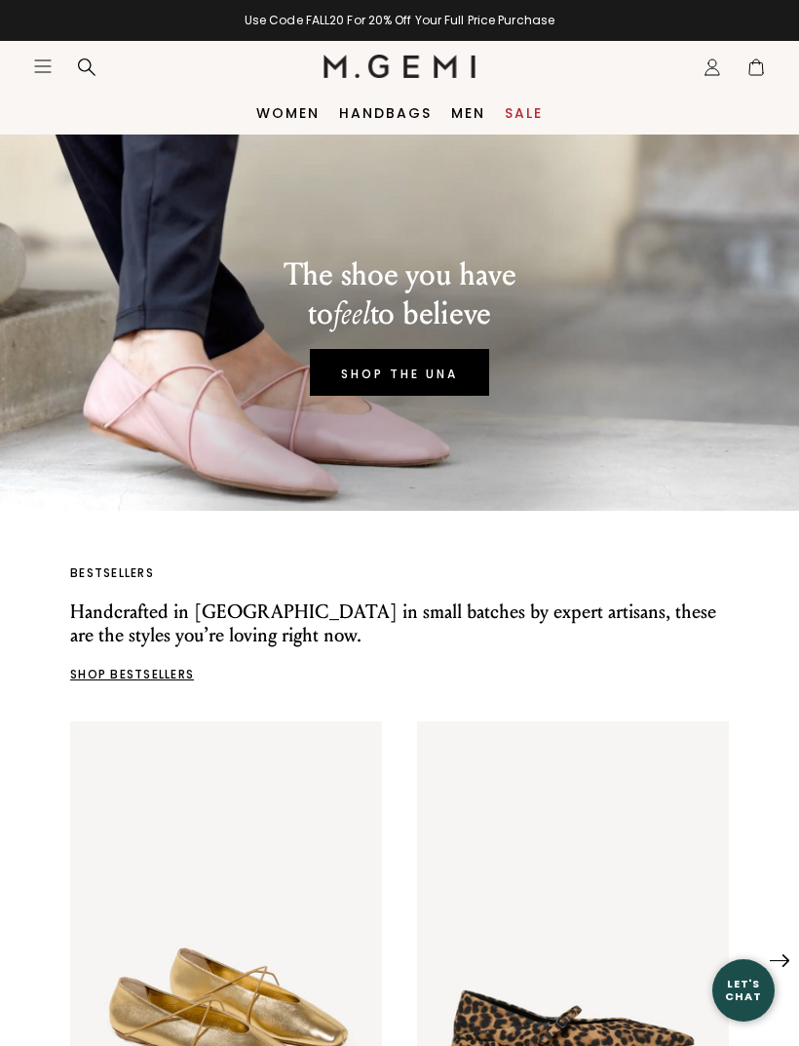  I want to click on a: SHOP THE UNA, so click(400, 372).